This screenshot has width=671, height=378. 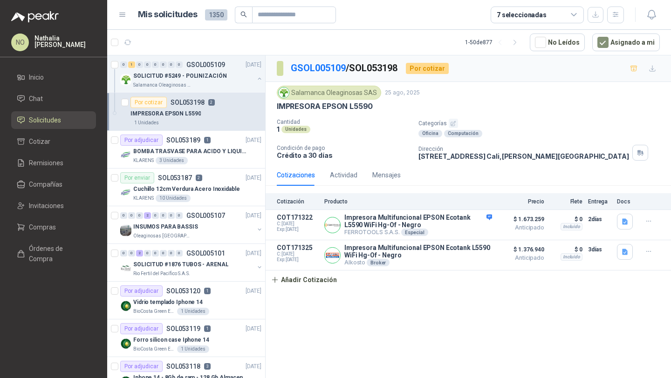 I want to click on h1: Mis solicitudes, so click(x=168, y=14).